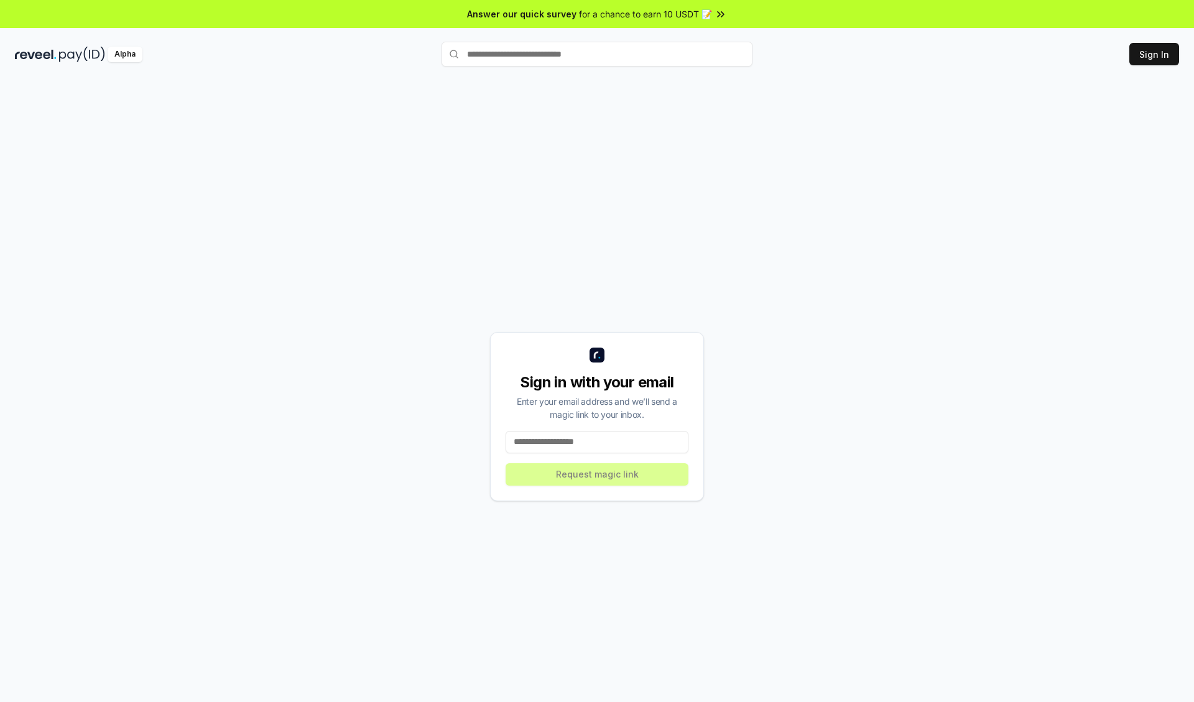  Describe the element at coordinates (597, 408) in the screenshot. I see `div: Enter your email address and we’ll send a magic link to your inbox.` at that location.